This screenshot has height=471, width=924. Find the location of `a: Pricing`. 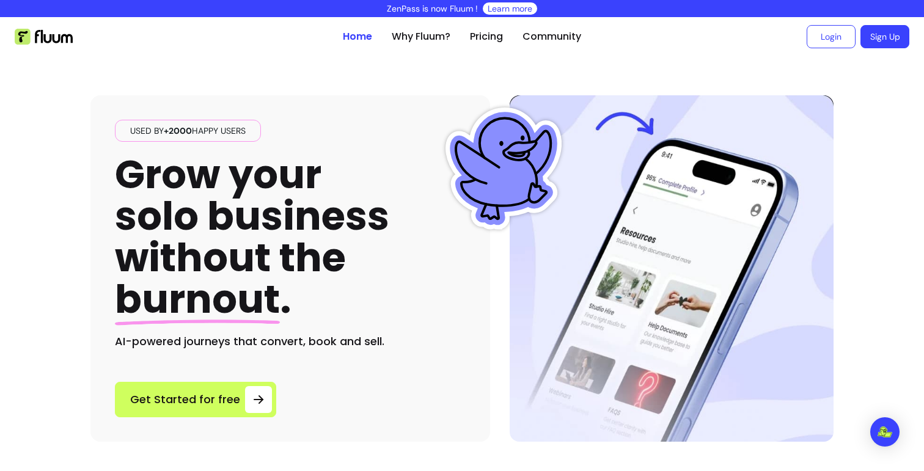

a: Pricing is located at coordinates (486, 37).